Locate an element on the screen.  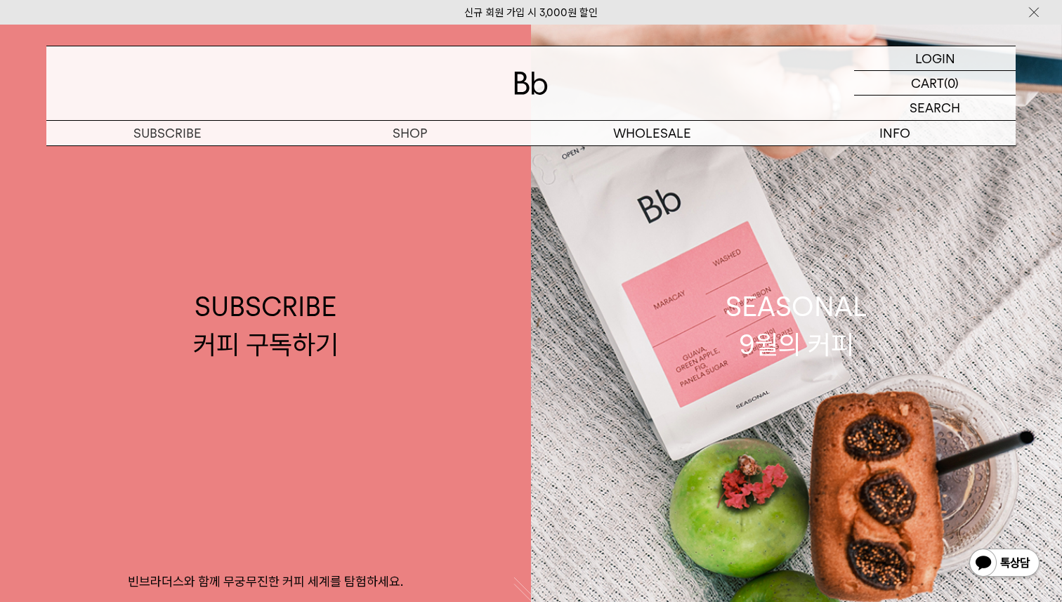
p: SEARCH is located at coordinates (935, 108).